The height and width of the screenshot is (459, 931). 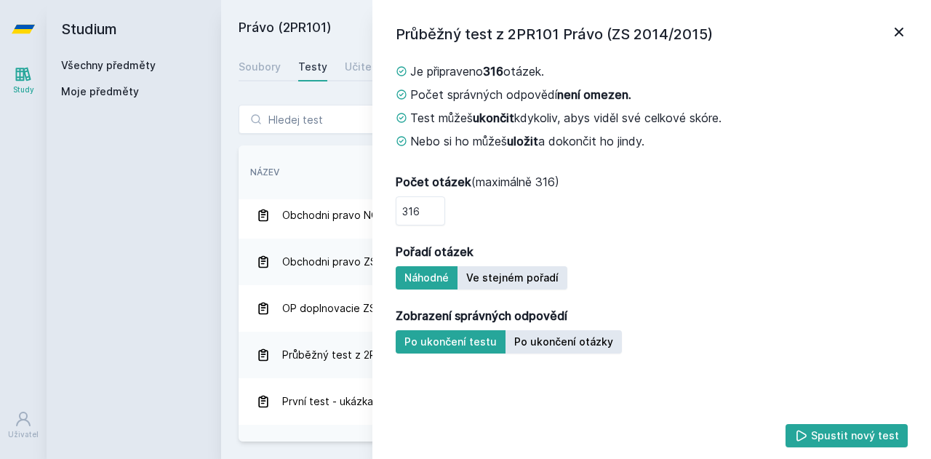 What do you see at coordinates (566, 118) in the screenshot?
I see `span: Test můžeš kdykoliv, abys viděl své celkové skóre.` at bounding box center [566, 118].